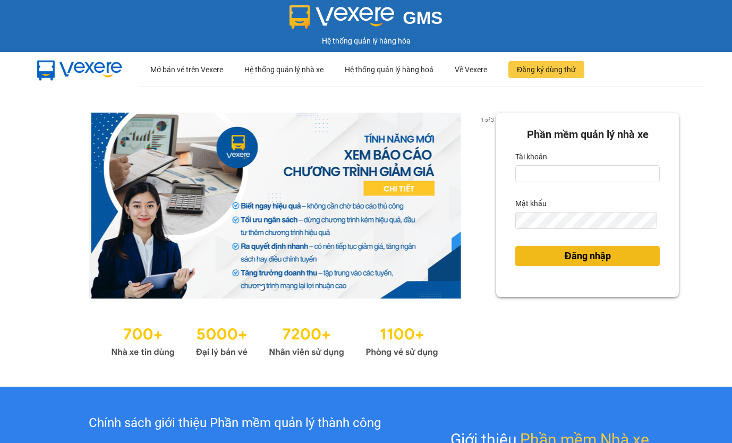 The image size is (732, 443). What do you see at coordinates (489, 206) in the screenshot?
I see `button: next slide / item` at bounding box center [489, 206].